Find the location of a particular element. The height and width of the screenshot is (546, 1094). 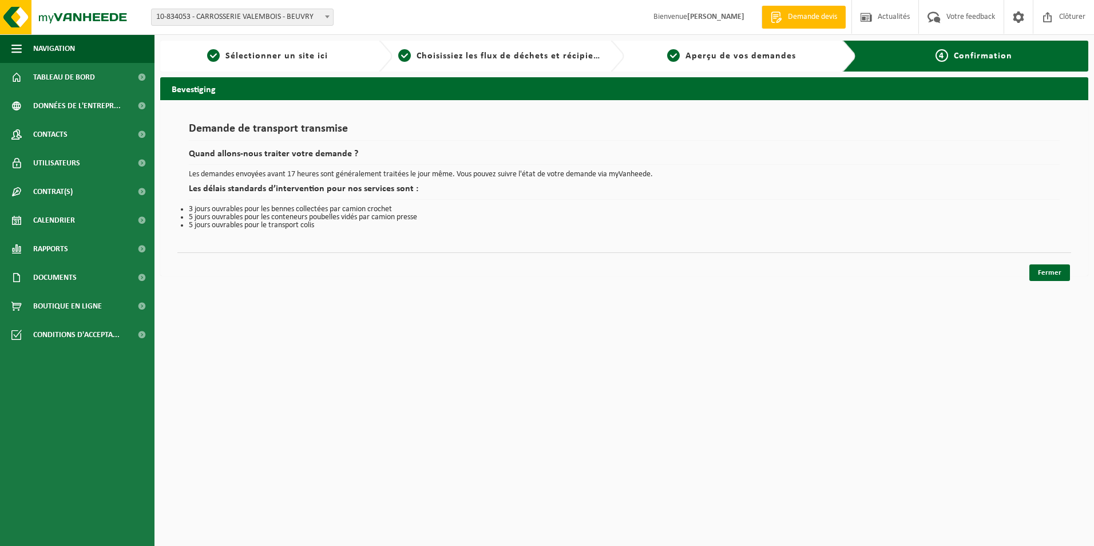

span: 1 is located at coordinates (213, 55).